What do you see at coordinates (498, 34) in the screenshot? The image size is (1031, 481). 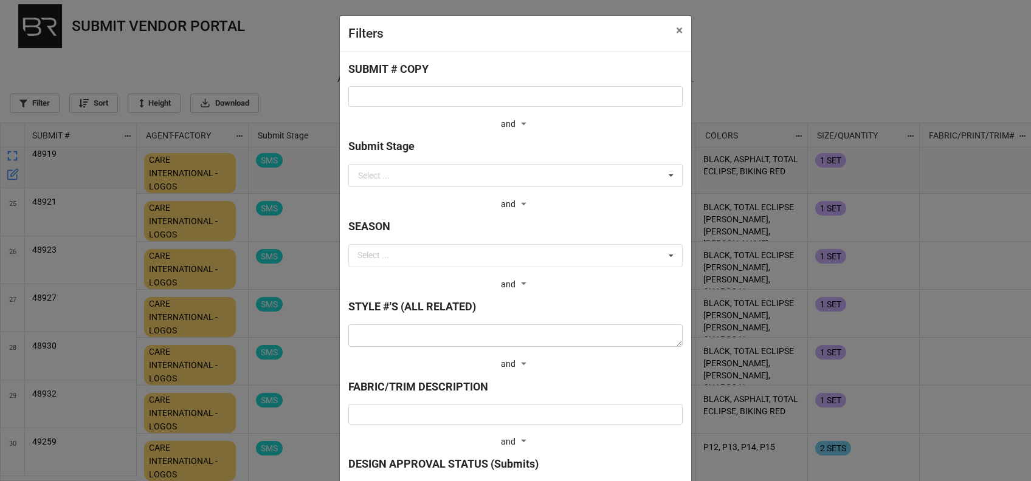 I see `div: Filters` at bounding box center [498, 34].